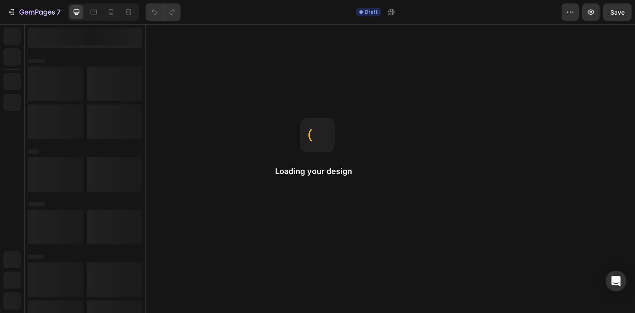 The width and height of the screenshot is (635, 313). I want to click on p: 7, so click(58, 12).